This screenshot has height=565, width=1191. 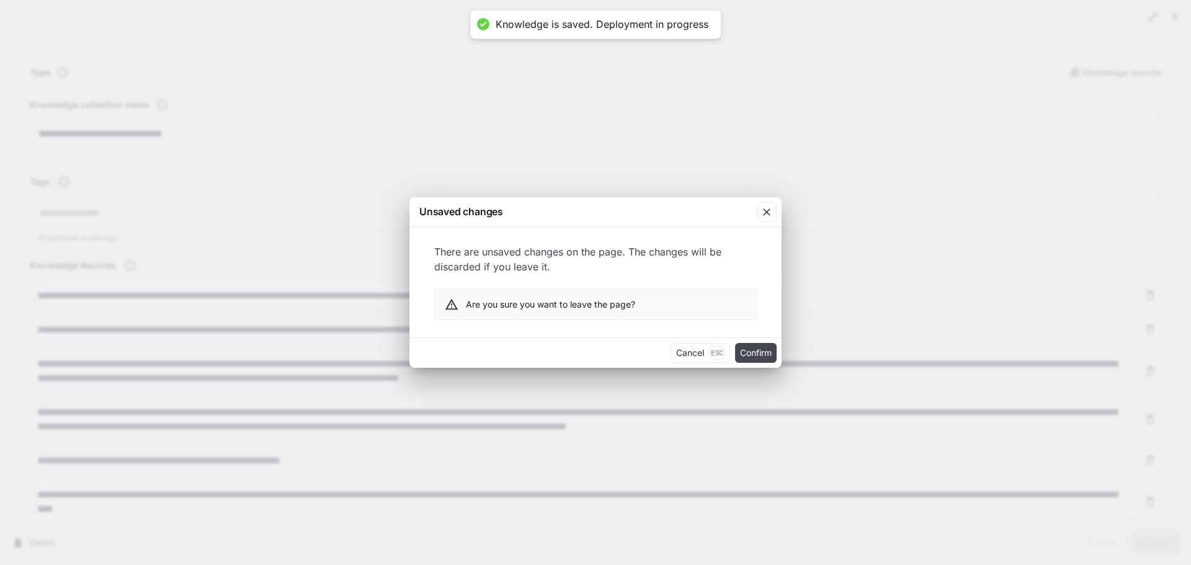 I want to click on p: Unsaved changes, so click(x=461, y=212).